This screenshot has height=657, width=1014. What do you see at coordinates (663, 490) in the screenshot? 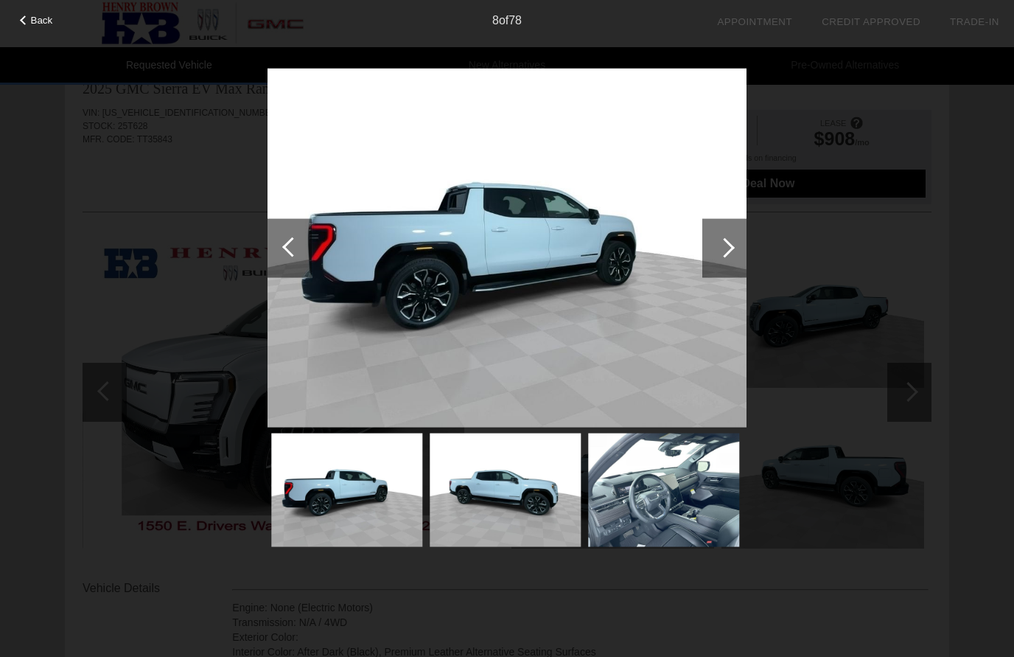
I see `img: 10.jpg` at bounding box center [663, 490].